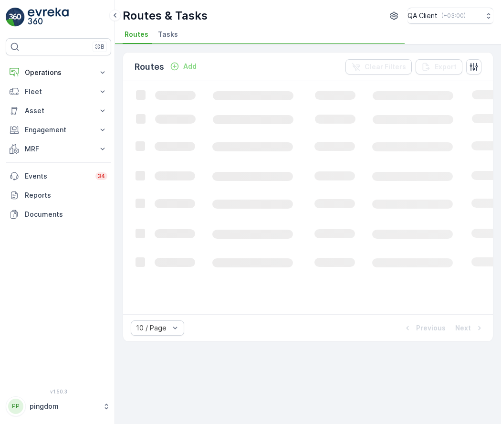 This screenshot has height=424, width=501. I want to click on p: MRF, so click(58, 149).